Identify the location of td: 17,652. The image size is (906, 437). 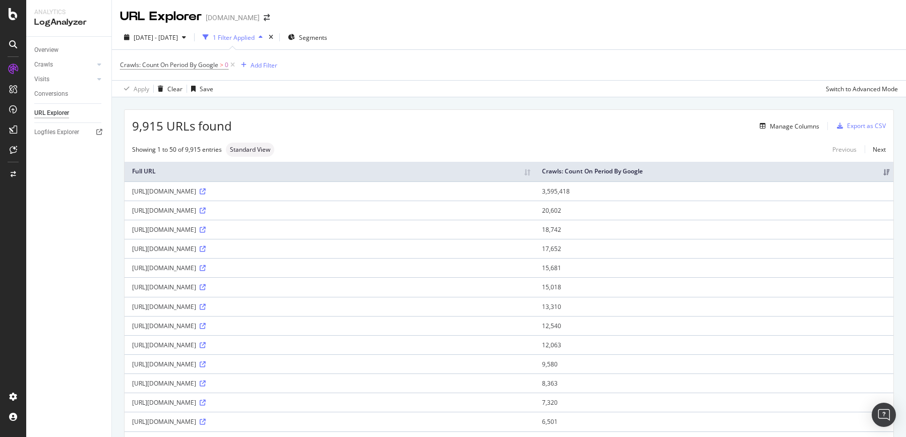
(714, 249).